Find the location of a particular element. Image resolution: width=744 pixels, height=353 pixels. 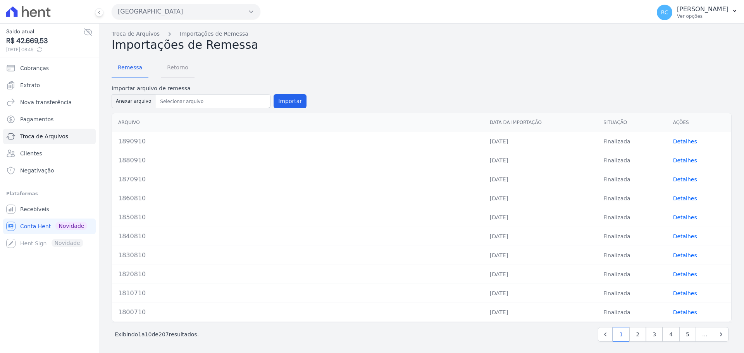

a: 5 is located at coordinates (687, 334).